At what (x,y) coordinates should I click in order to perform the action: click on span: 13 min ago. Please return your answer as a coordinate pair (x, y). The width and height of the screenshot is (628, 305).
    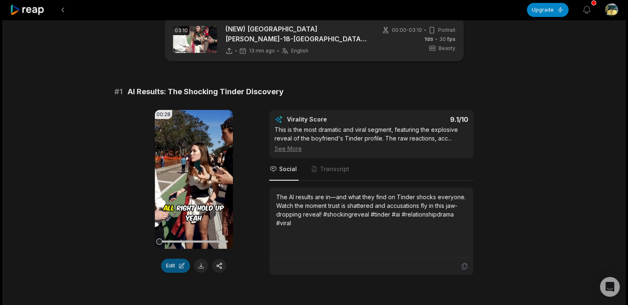
    Looking at the image, I should click on (262, 51).